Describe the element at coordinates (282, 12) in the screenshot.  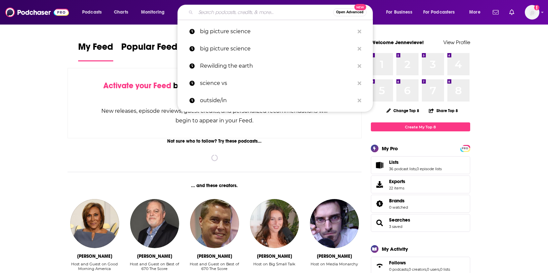
I see `div: Search podcasts, credits, & more...` at that location.